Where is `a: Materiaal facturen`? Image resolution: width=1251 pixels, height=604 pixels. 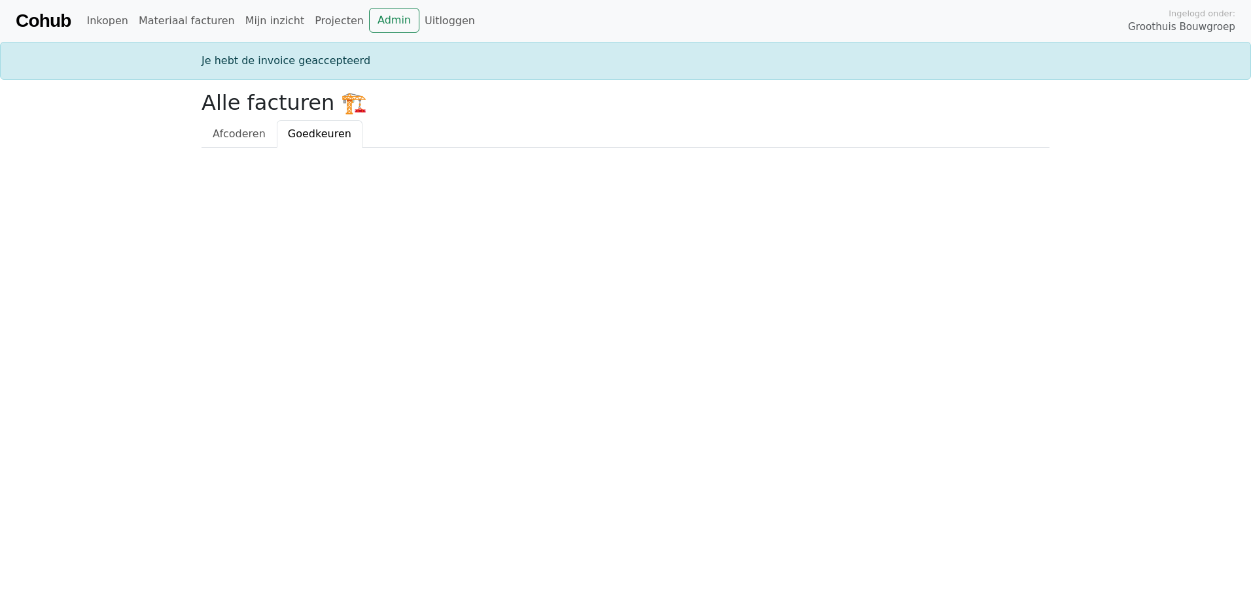 a: Materiaal facturen is located at coordinates (186, 21).